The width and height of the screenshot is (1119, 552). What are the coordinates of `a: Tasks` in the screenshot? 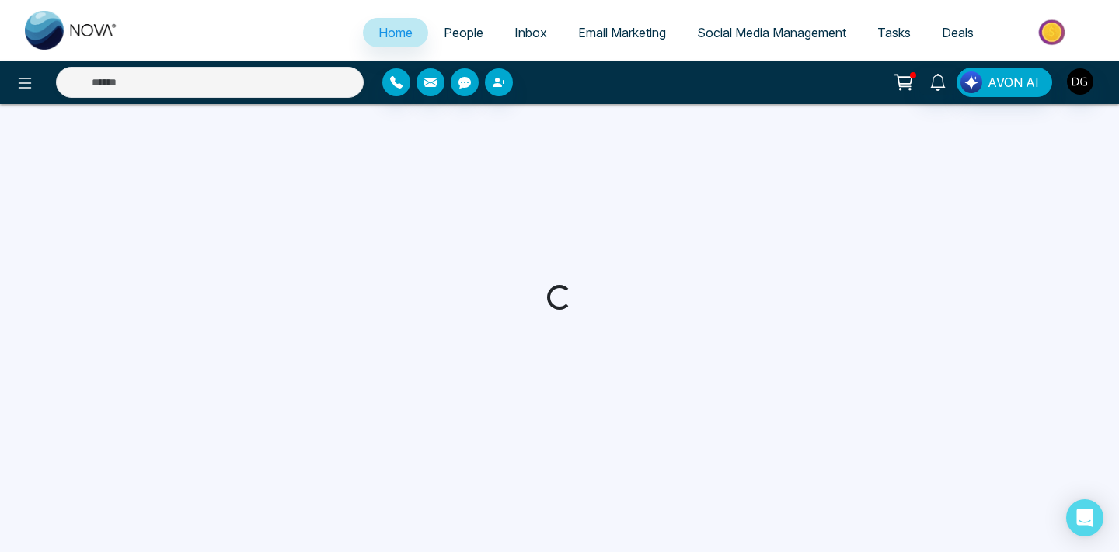 It's located at (893, 33).